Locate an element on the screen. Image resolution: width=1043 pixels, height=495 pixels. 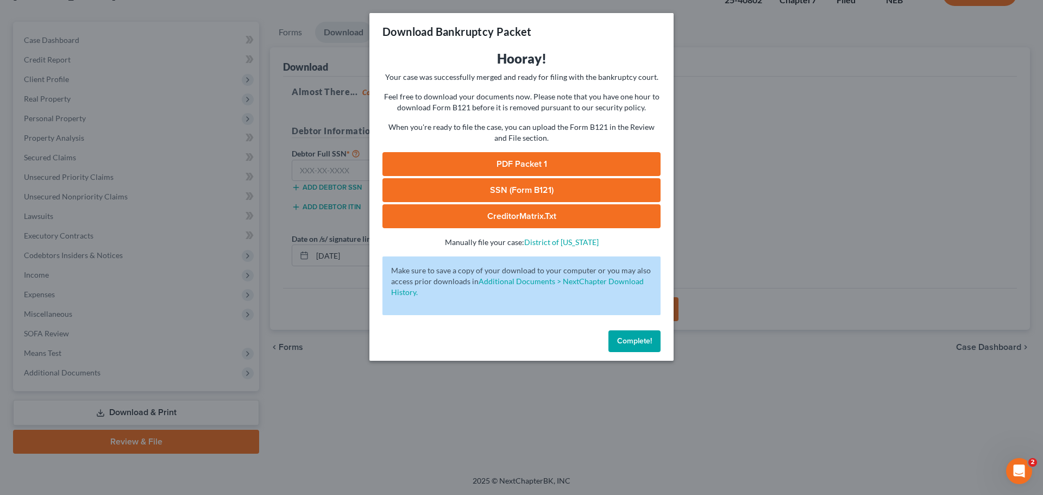
p: Make sure to save a copy of your download to your computer or you may also access prior downloads in is located at coordinates (522, 281).